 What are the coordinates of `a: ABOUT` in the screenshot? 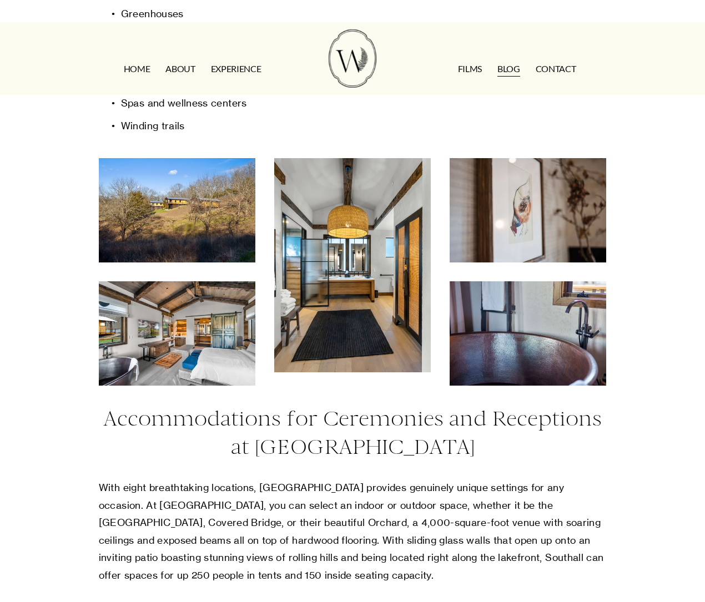 It's located at (180, 69).